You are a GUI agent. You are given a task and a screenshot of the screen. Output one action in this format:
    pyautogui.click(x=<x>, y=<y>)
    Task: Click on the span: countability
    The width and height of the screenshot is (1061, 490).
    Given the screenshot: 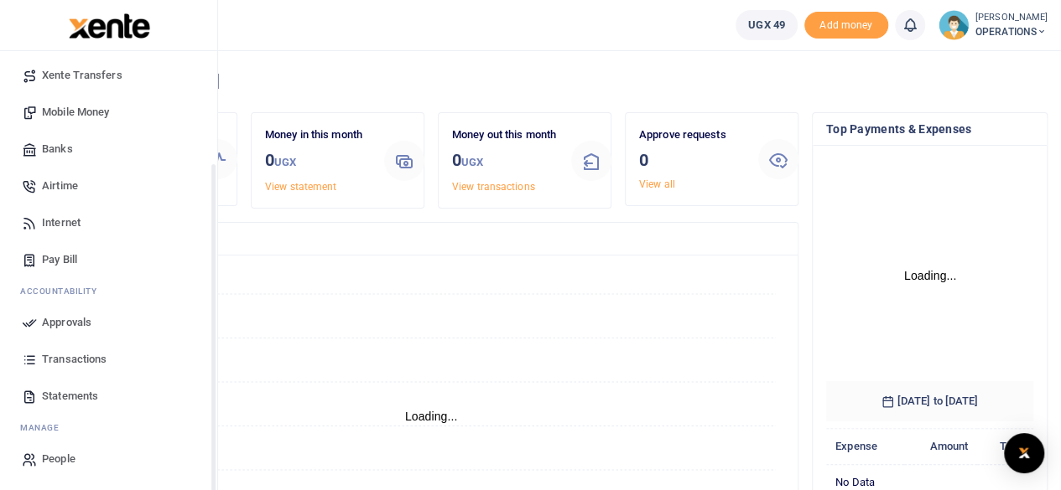 What is the action you would take?
    pyautogui.click(x=65, y=291)
    